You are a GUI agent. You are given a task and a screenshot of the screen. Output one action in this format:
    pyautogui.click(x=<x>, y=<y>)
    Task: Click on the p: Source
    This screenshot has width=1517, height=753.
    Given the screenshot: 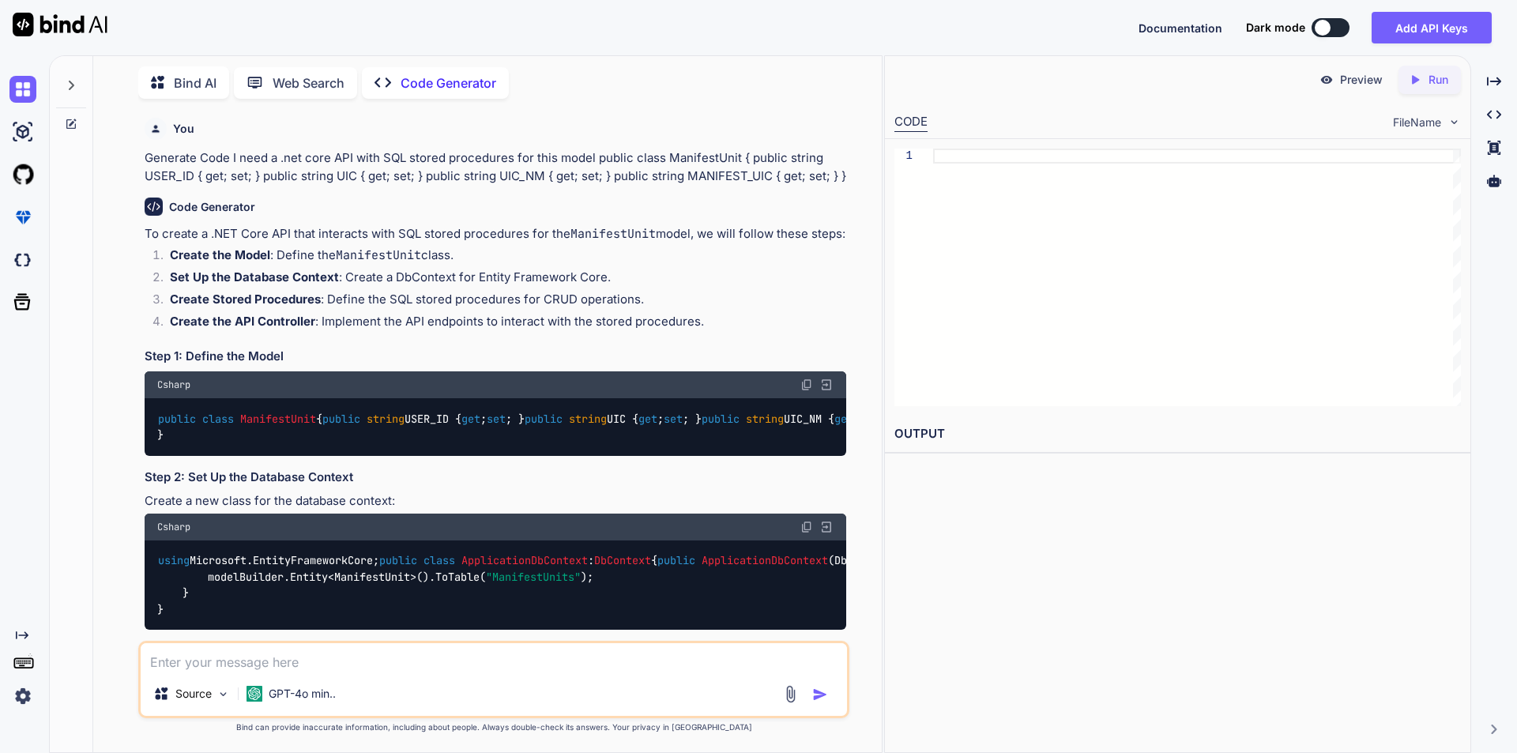 What is the action you would take?
    pyautogui.click(x=194, y=694)
    